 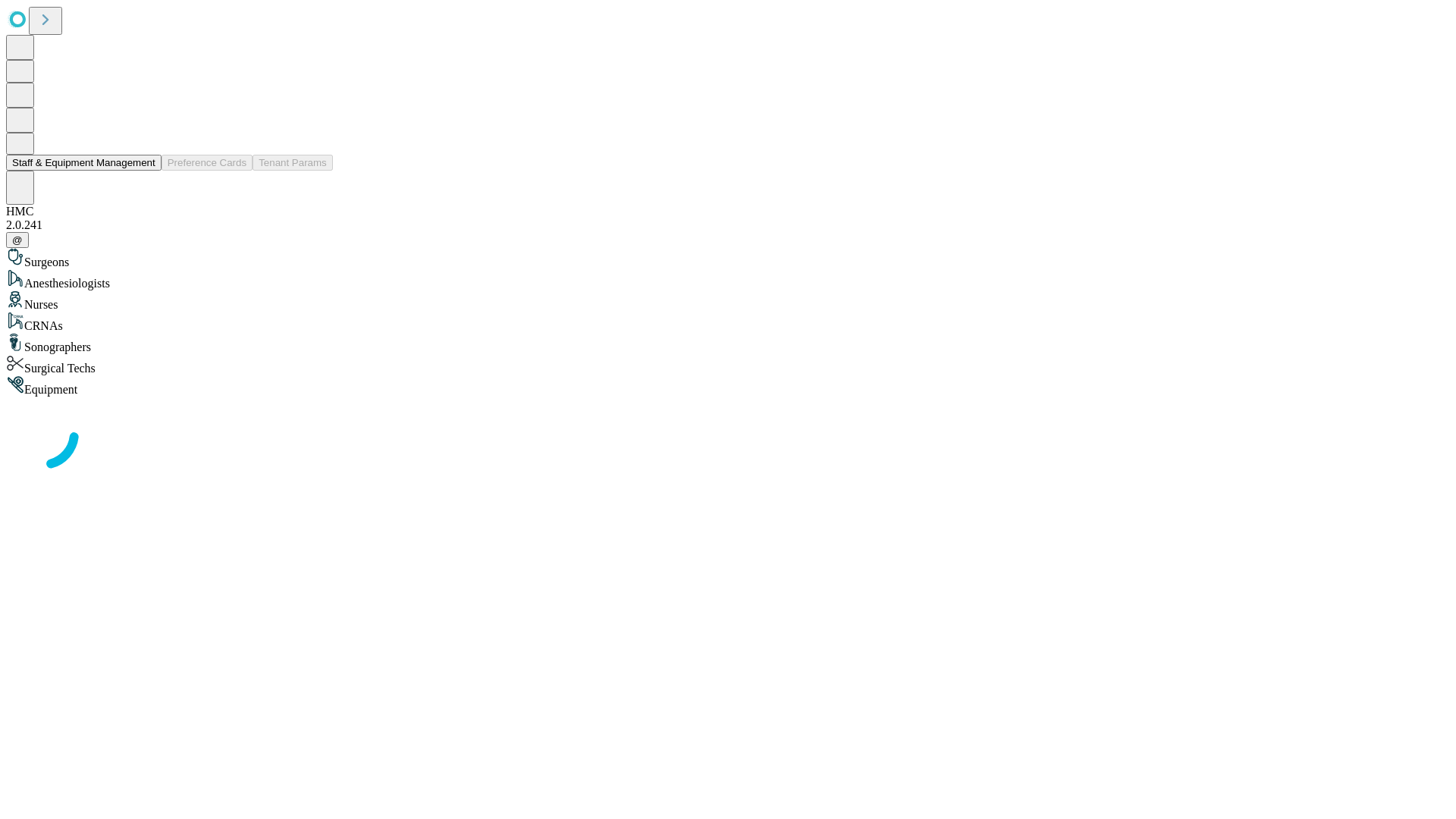 I want to click on div: Surgeons, so click(x=728, y=259).